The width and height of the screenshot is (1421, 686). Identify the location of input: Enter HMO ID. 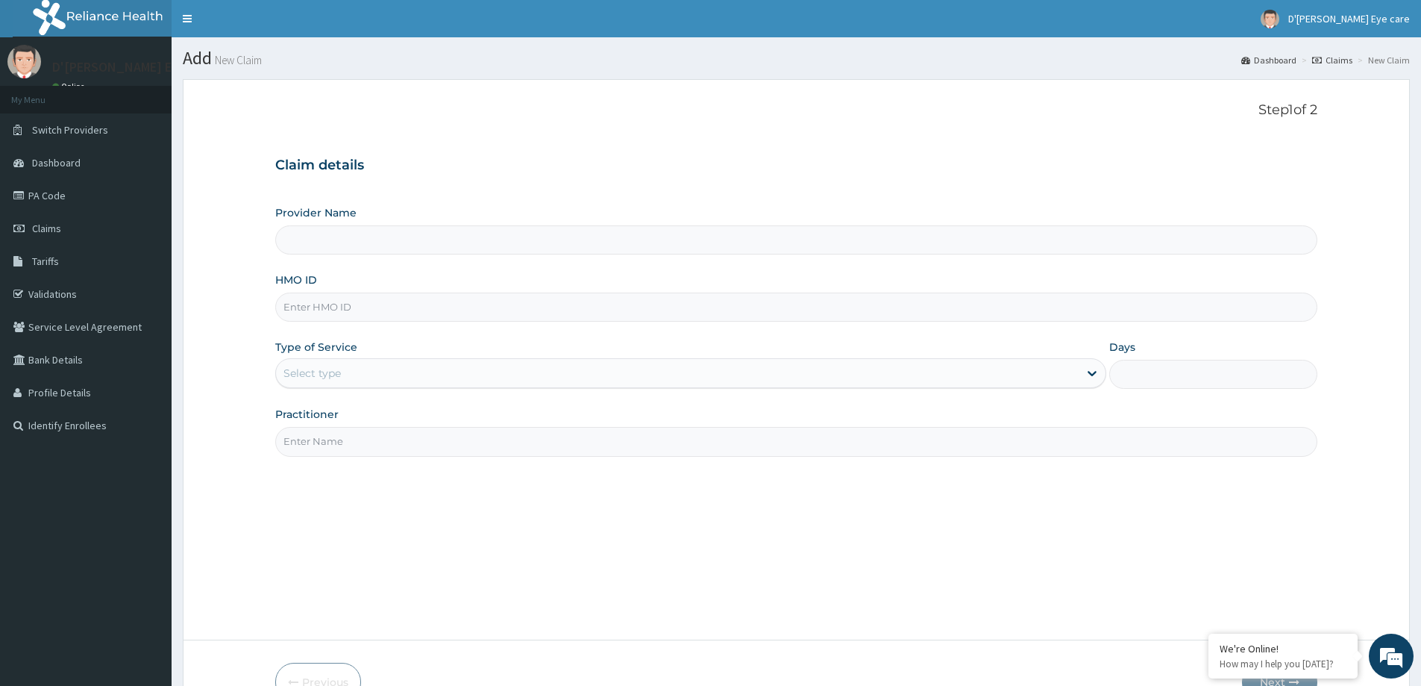
(796, 307).